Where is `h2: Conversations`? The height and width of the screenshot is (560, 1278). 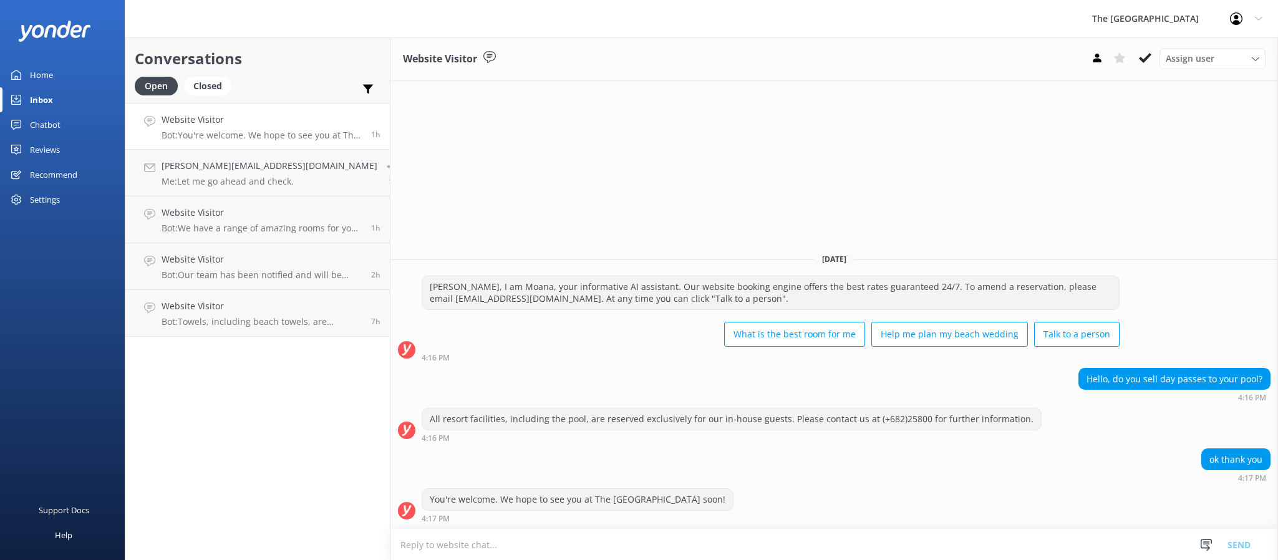 h2: Conversations is located at coordinates (257, 59).